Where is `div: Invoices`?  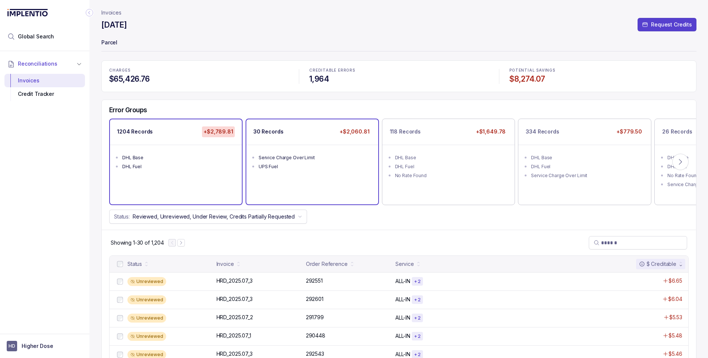 div: Invoices is located at coordinates (45, 80).